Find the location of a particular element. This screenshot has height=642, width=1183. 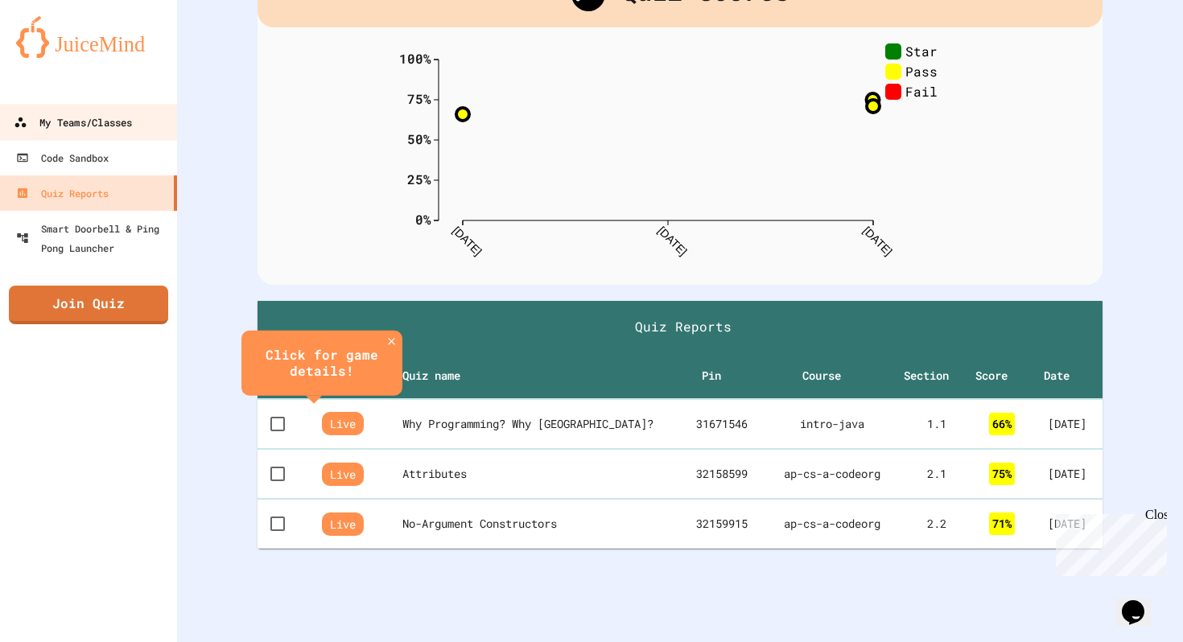

span: Section is located at coordinates (937, 376).